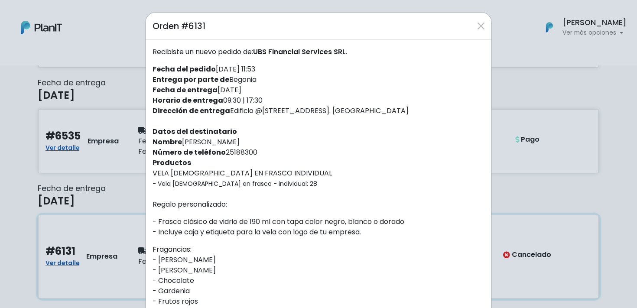 The height and width of the screenshot is (308, 637). What do you see at coordinates (185, 90) in the screenshot?
I see `strong: Fecha de entrega` at bounding box center [185, 90].